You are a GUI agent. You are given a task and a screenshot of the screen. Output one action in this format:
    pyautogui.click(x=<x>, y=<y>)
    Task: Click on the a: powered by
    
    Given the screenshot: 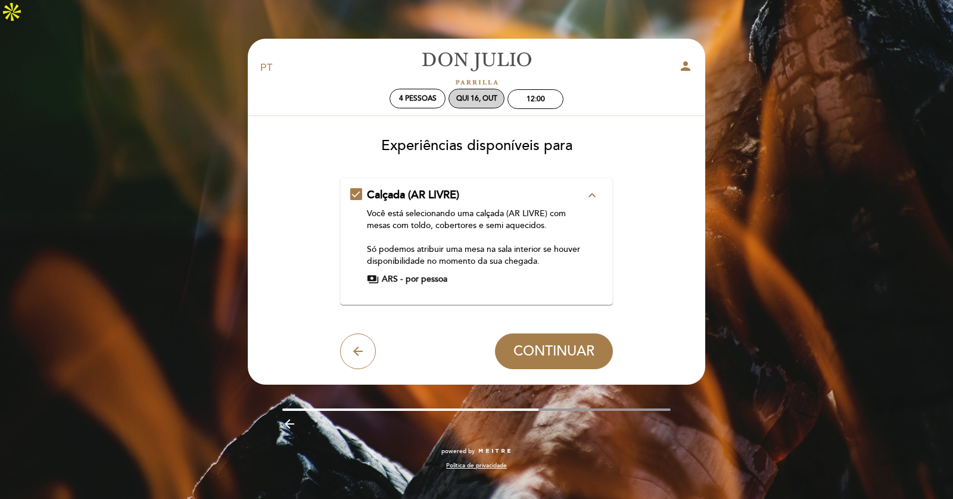 What is the action you would take?
    pyautogui.click(x=476, y=451)
    